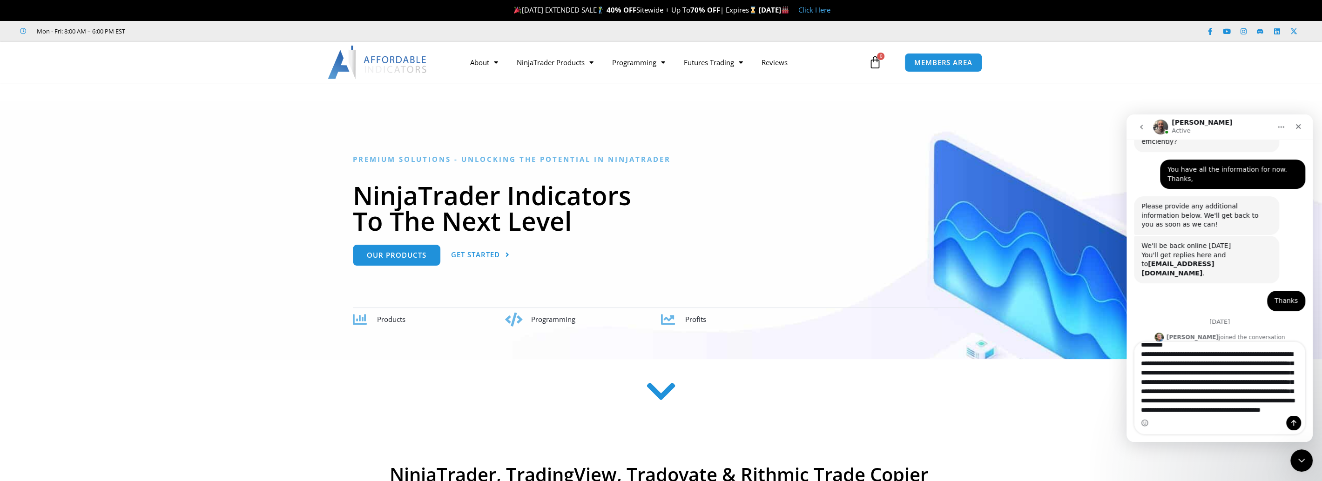 This screenshot has height=481, width=1322. What do you see at coordinates (93, 264) in the screenshot?
I see `textarea: Message…` at bounding box center [93, 264].